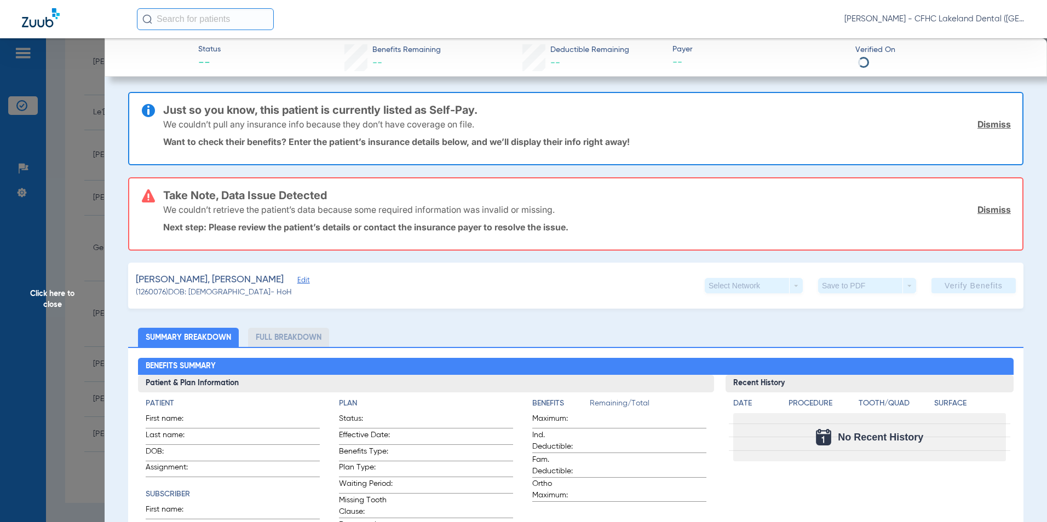 The height and width of the screenshot is (522, 1047). Describe the element at coordinates (969, 406) in the screenshot. I see `app-breakdown-title: Surface` at that location.